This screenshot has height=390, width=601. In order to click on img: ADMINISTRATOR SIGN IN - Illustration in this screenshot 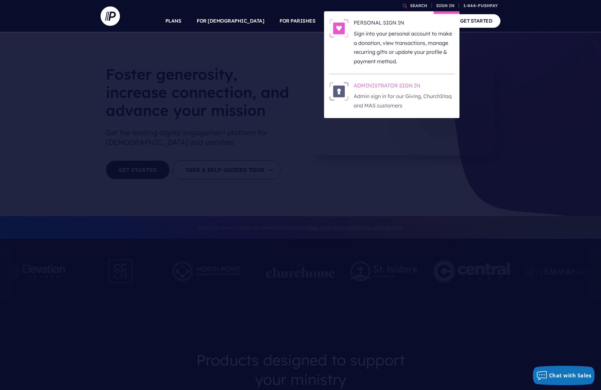, I will do `click(339, 91)`.